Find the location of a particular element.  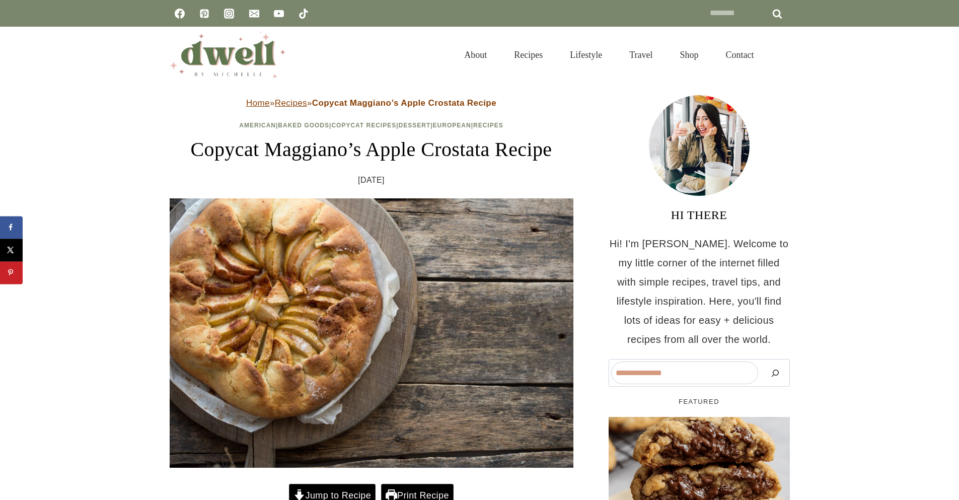

a: Pinterest is located at coordinates (204, 14).